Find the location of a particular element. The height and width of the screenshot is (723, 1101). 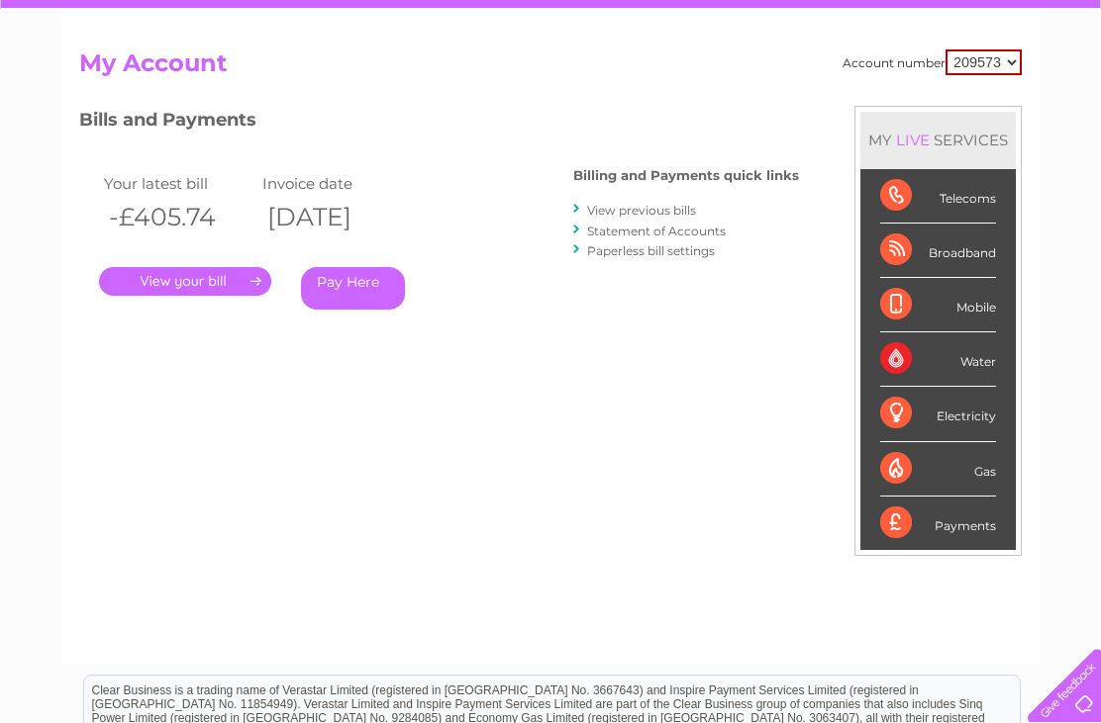

a: Blog is located at coordinates (942, 91).